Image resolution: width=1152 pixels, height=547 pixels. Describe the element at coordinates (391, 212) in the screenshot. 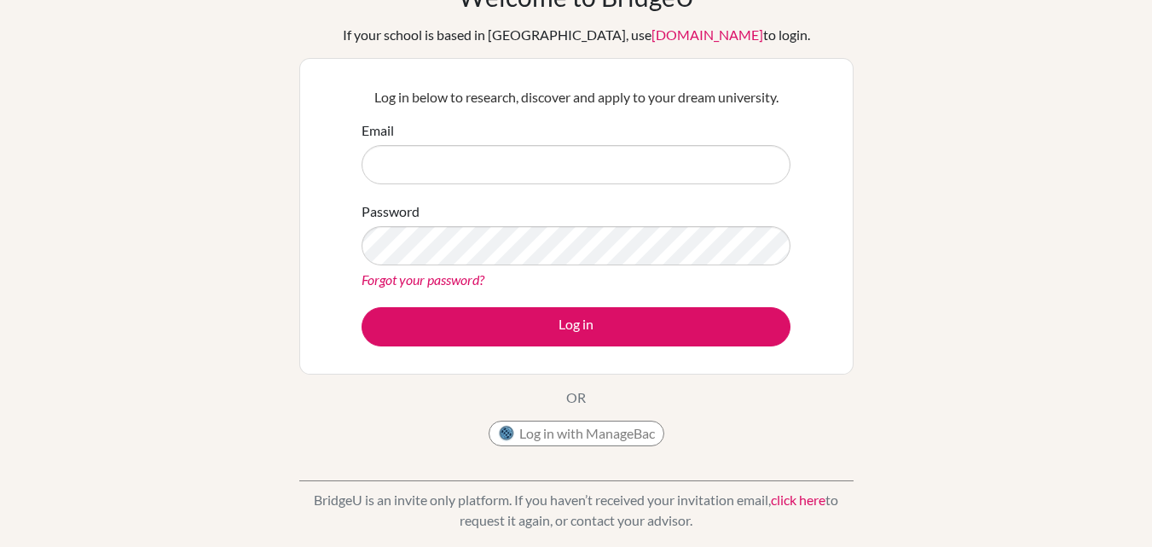

I see `label: Password` at that location.